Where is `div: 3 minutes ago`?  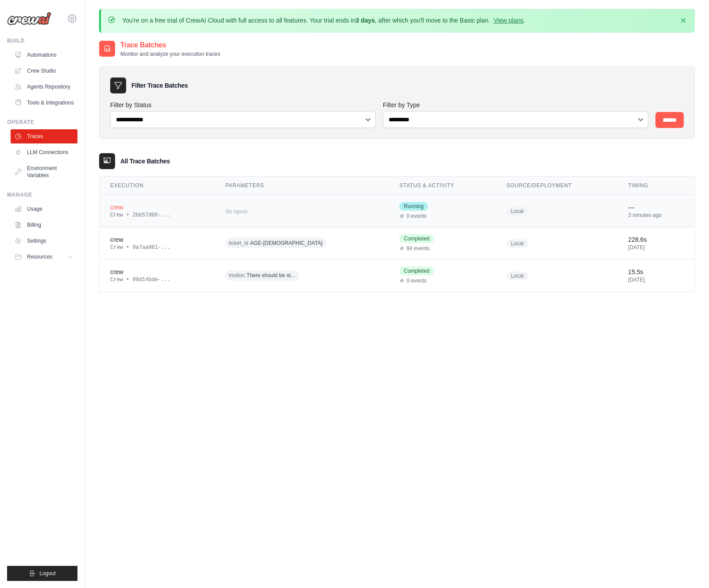 div: 3 minutes ago is located at coordinates (656, 215).